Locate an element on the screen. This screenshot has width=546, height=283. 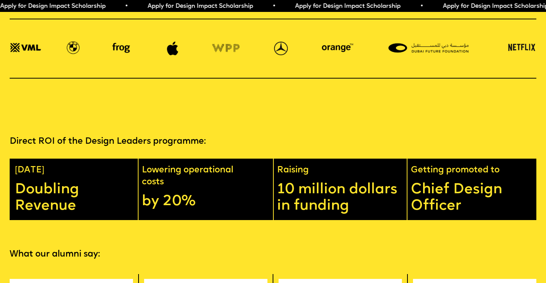
p: Lowering operational costs is located at coordinates (205, 176).